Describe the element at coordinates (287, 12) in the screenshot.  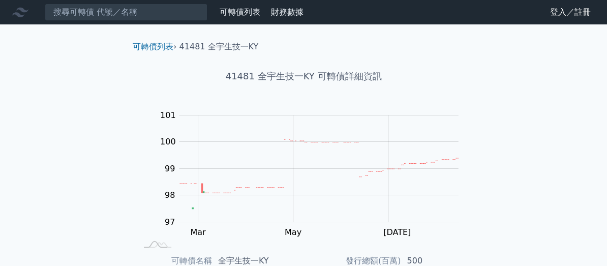
I see `a: 財務數據` at that location.